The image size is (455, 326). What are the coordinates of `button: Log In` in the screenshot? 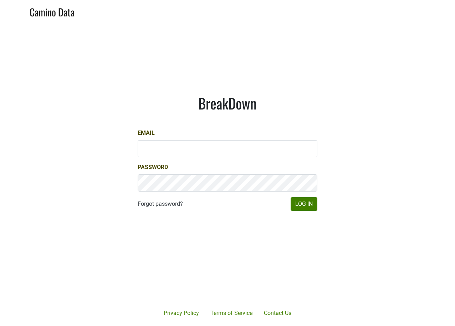 It's located at (304, 204).